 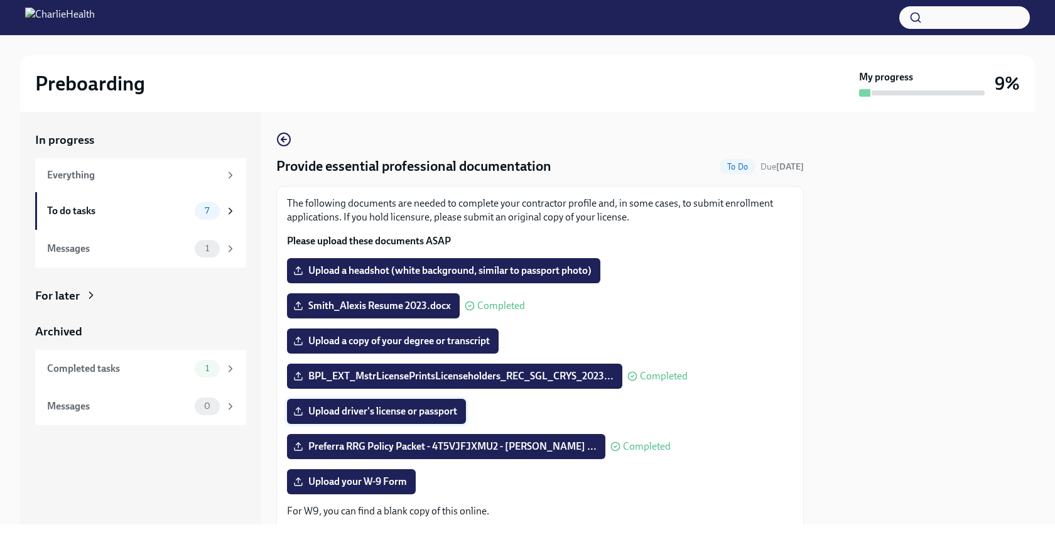 What do you see at coordinates (737, 166) in the screenshot?
I see `span: To Do` at bounding box center [737, 166].